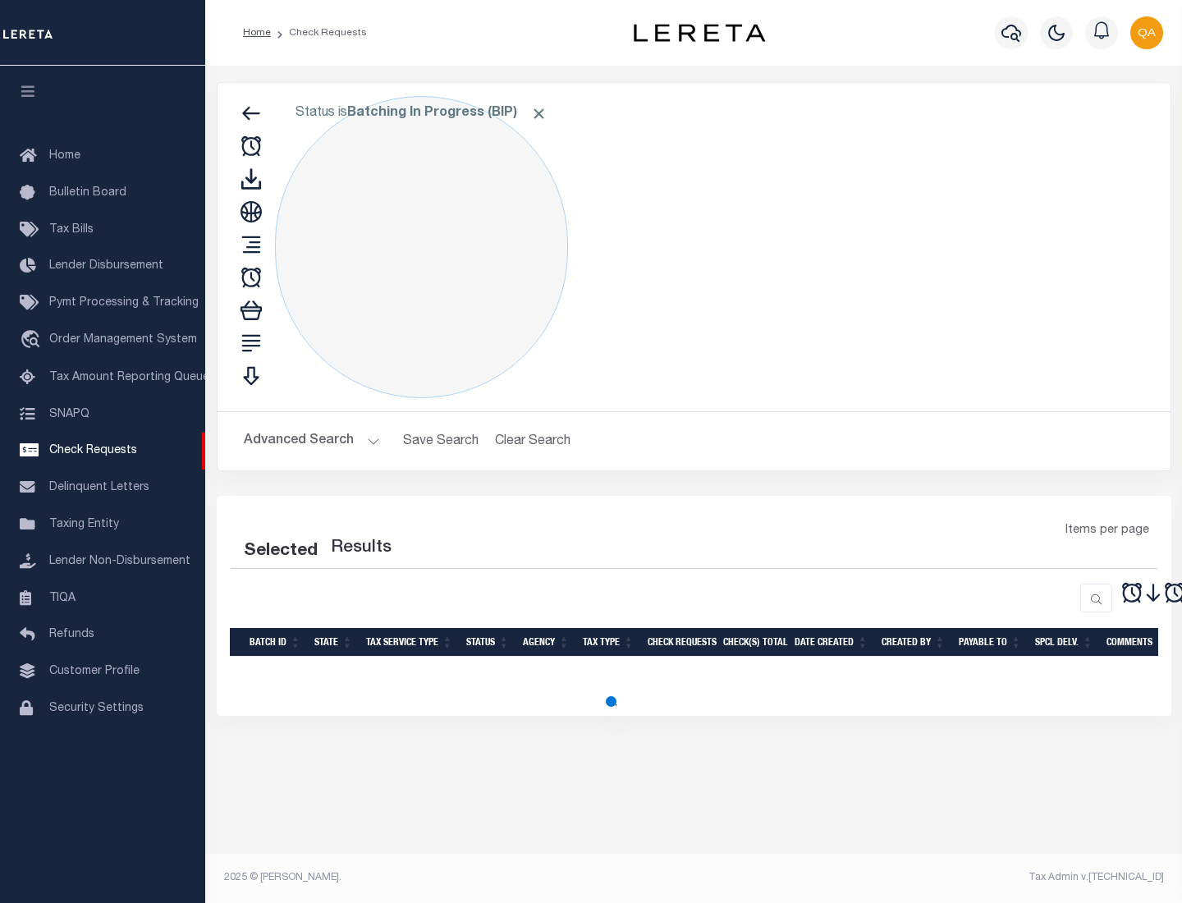 This screenshot has height=903, width=1182. What do you see at coordinates (123, 340) in the screenshot?
I see `span: Order Management System` at bounding box center [123, 340].